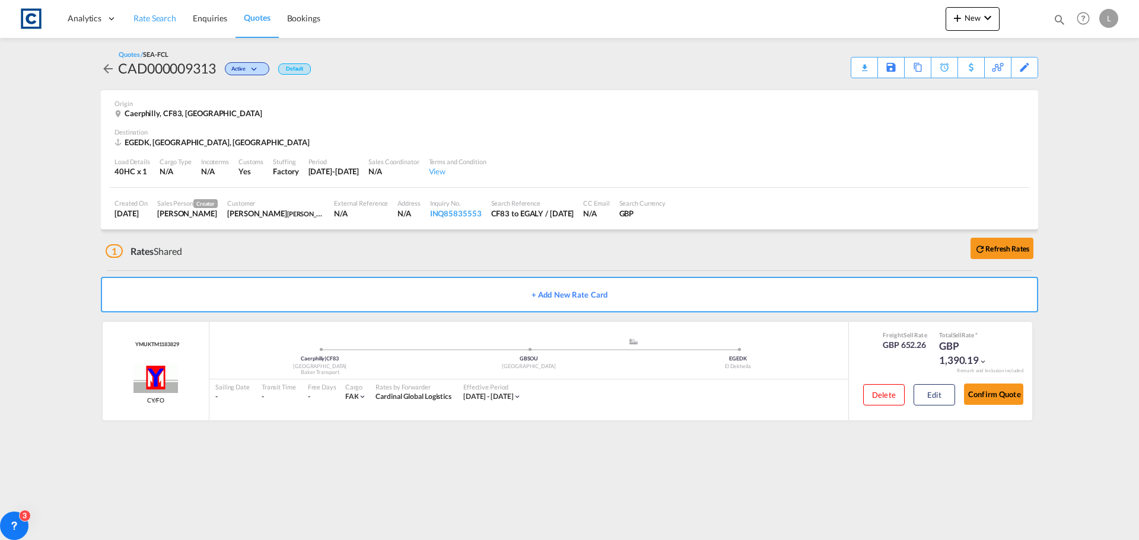 This screenshot has width=1139, height=540. What do you see at coordinates (1109, 18) in the screenshot?
I see `div: L` at bounding box center [1109, 18].